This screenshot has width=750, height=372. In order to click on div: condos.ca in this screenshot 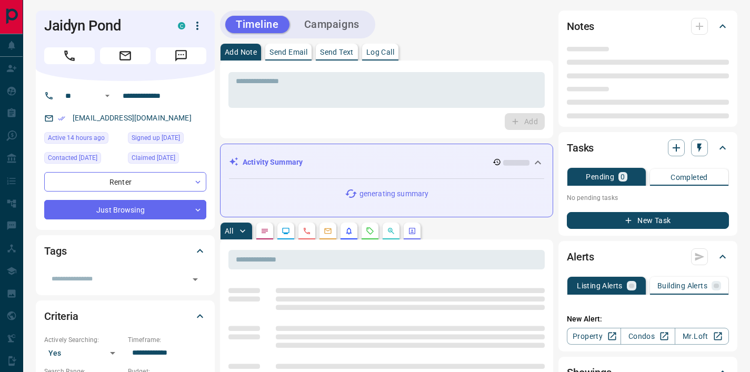, I will do `click(182, 26)`.